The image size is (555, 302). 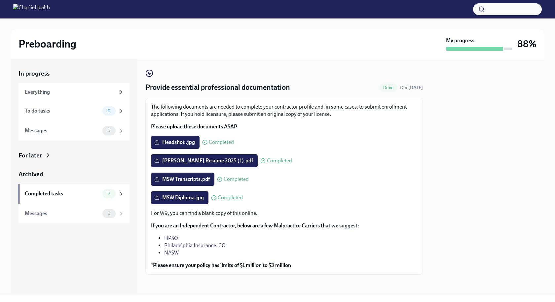 I want to click on div: Archived, so click(x=74, y=174).